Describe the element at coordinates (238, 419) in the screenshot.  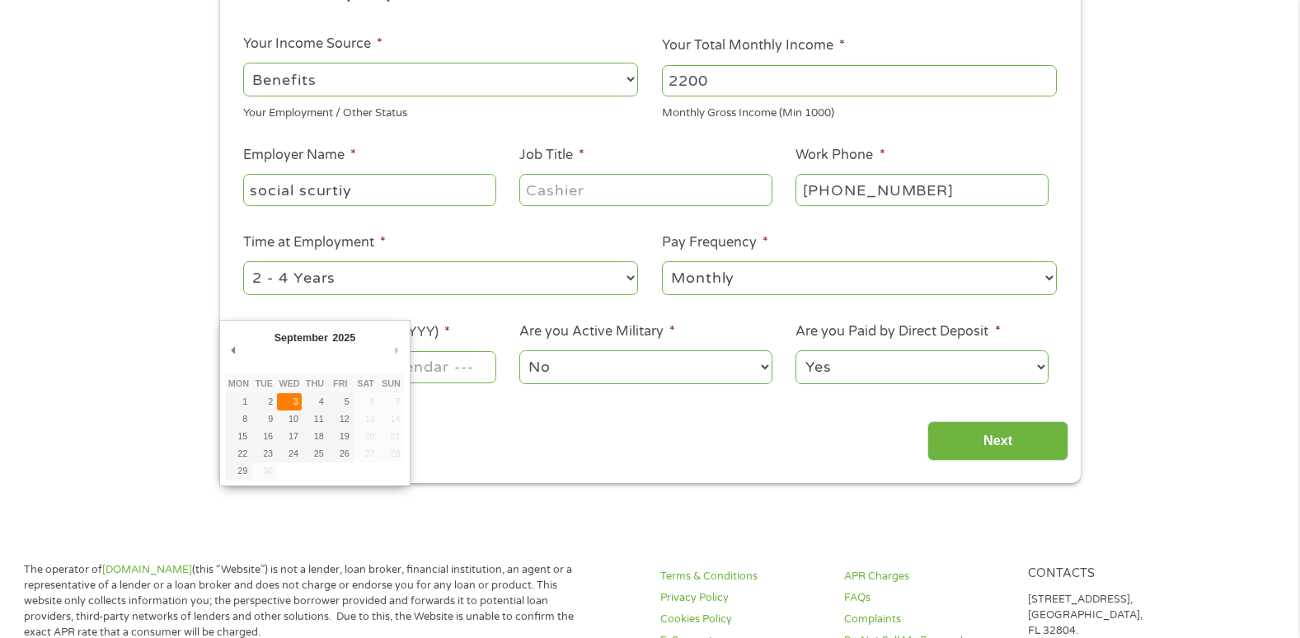
I see `button: 8` at that location.